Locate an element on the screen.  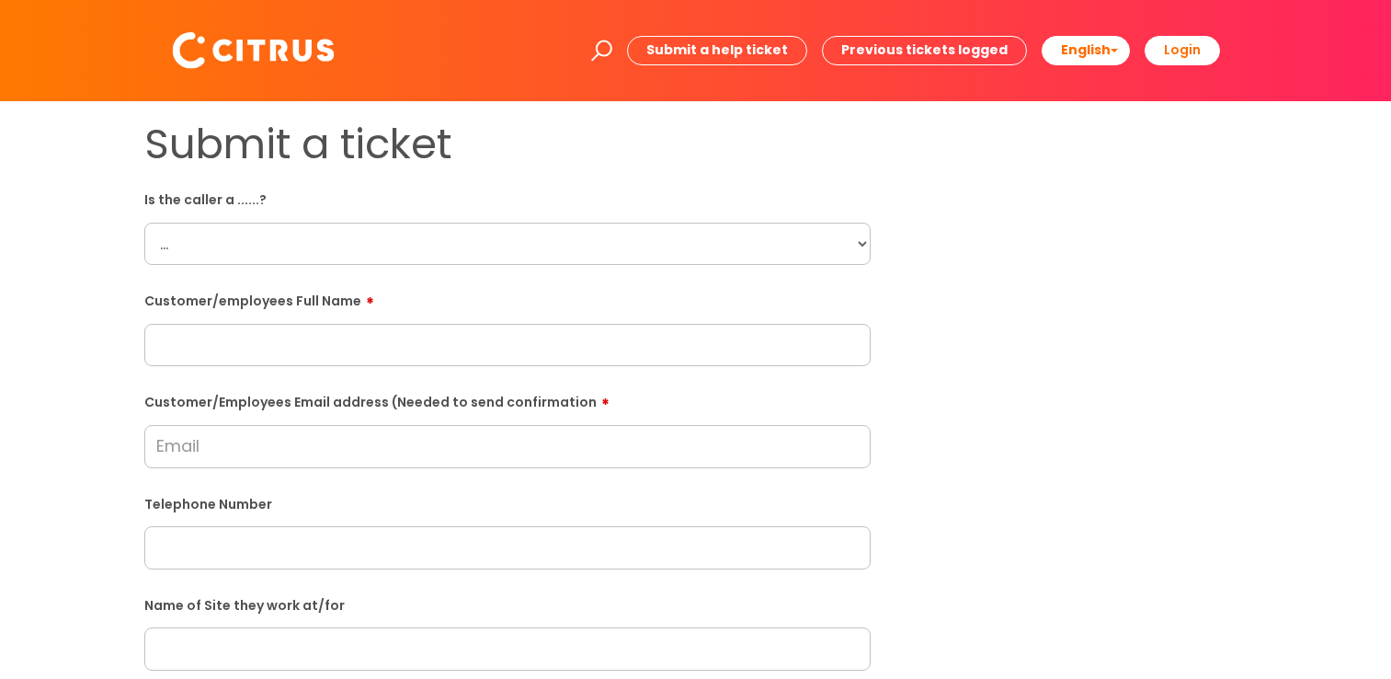
label: Customer/employees Full Name is located at coordinates (508, 298).